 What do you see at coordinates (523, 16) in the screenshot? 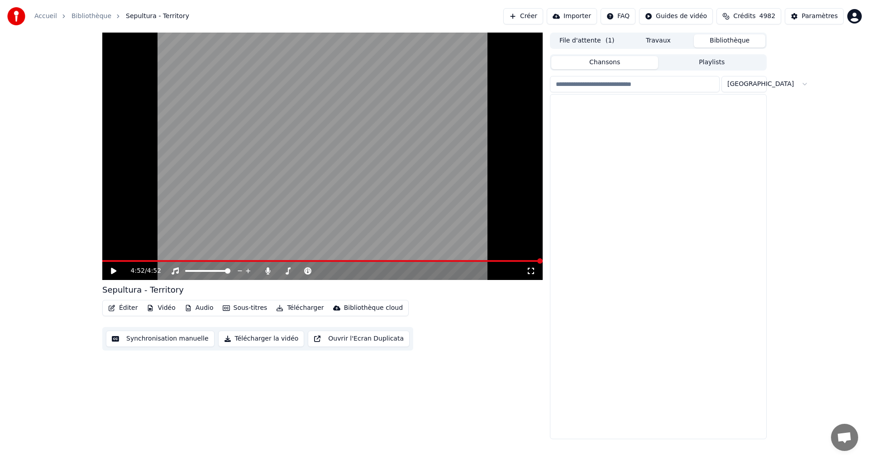
I see `button: Créer` at bounding box center [523, 16].